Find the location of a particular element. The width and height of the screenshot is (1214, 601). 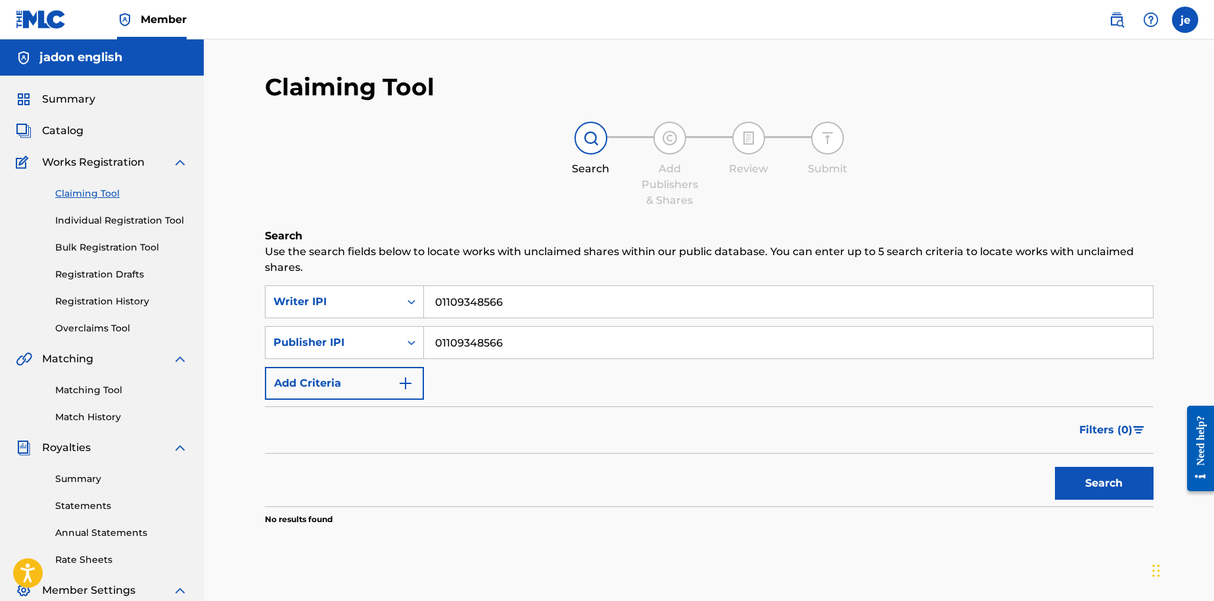

span: Works Registration is located at coordinates (93, 162).